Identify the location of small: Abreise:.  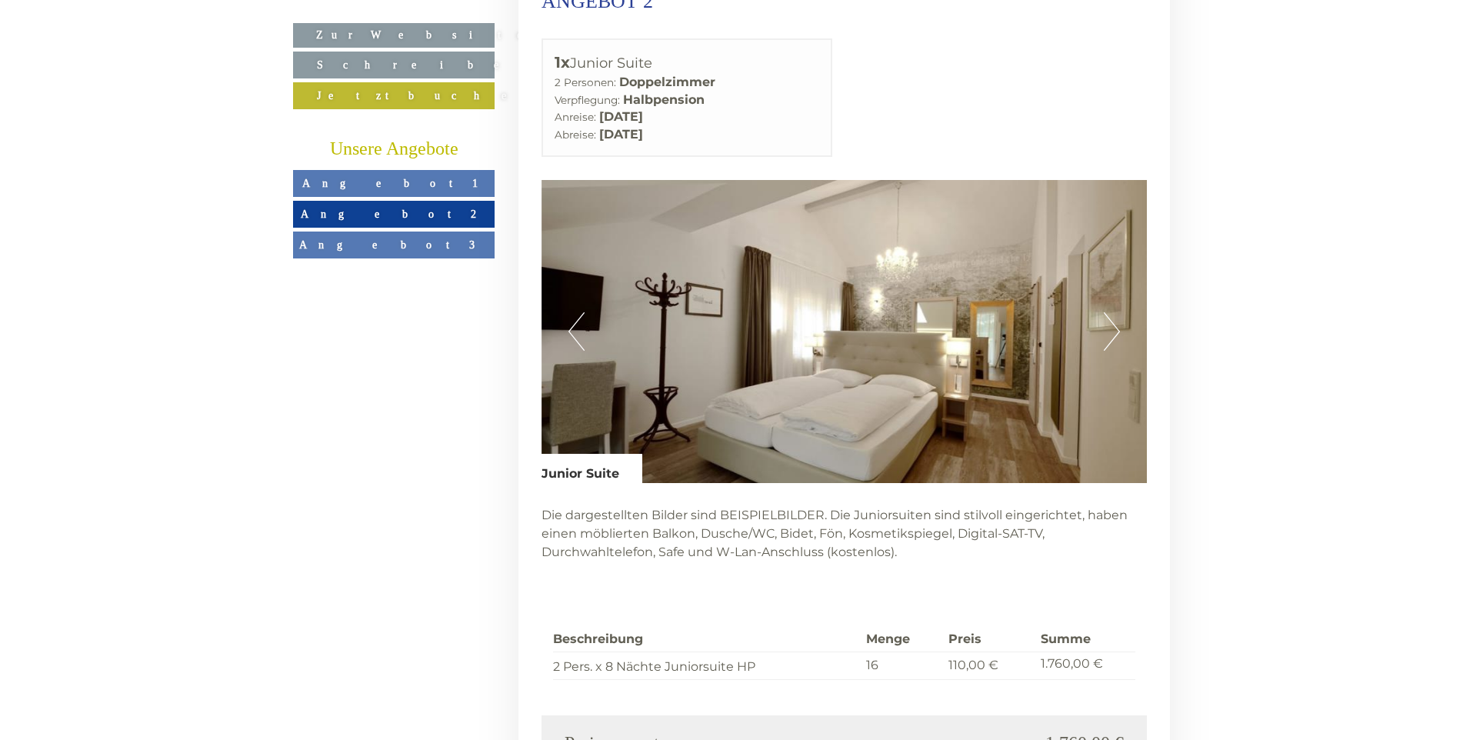
(576, 135).